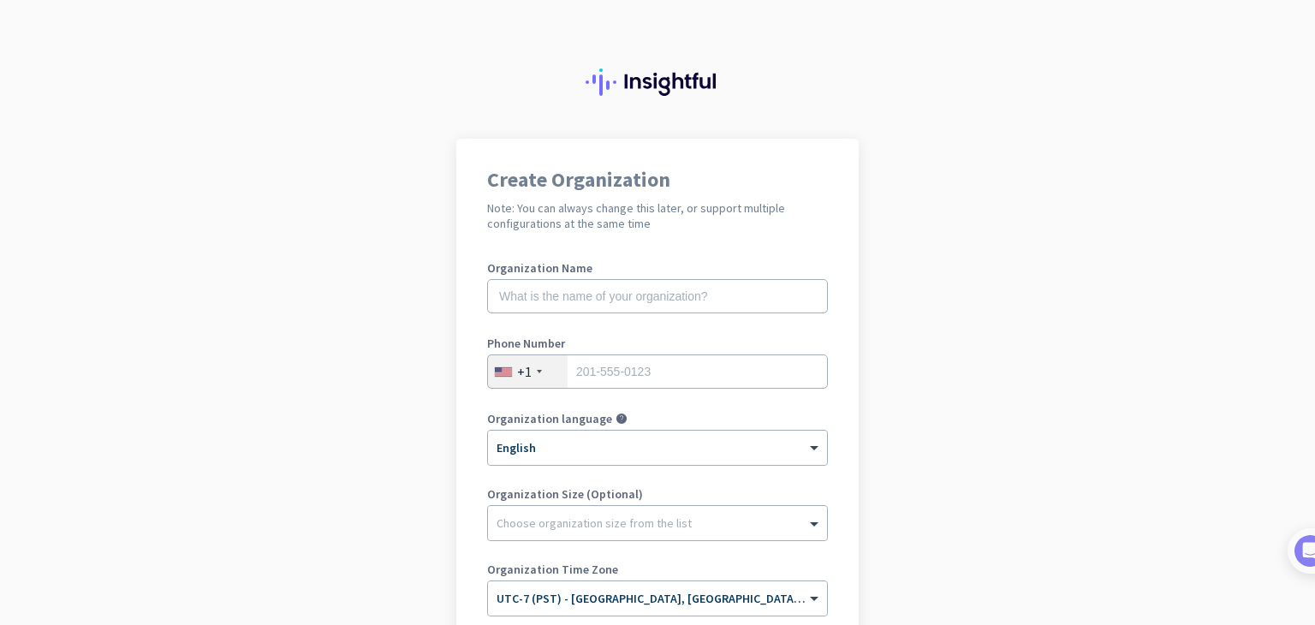 This screenshot has height=625, width=1315. Describe the element at coordinates (658, 372) in the screenshot. I see `input: 201-555-0123` at that location.